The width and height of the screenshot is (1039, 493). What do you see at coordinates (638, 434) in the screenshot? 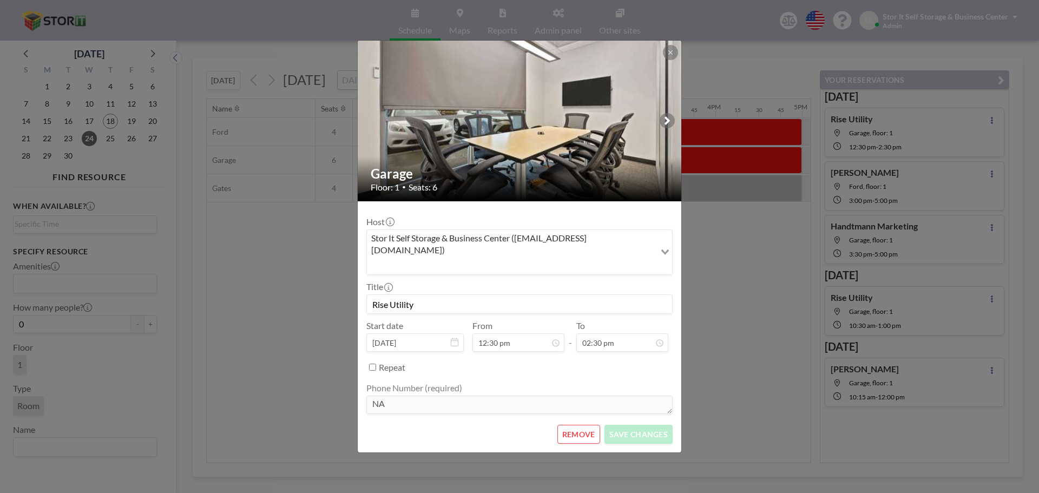
I see `button: SAVE CHANGES` at bounding box center [638, 434].